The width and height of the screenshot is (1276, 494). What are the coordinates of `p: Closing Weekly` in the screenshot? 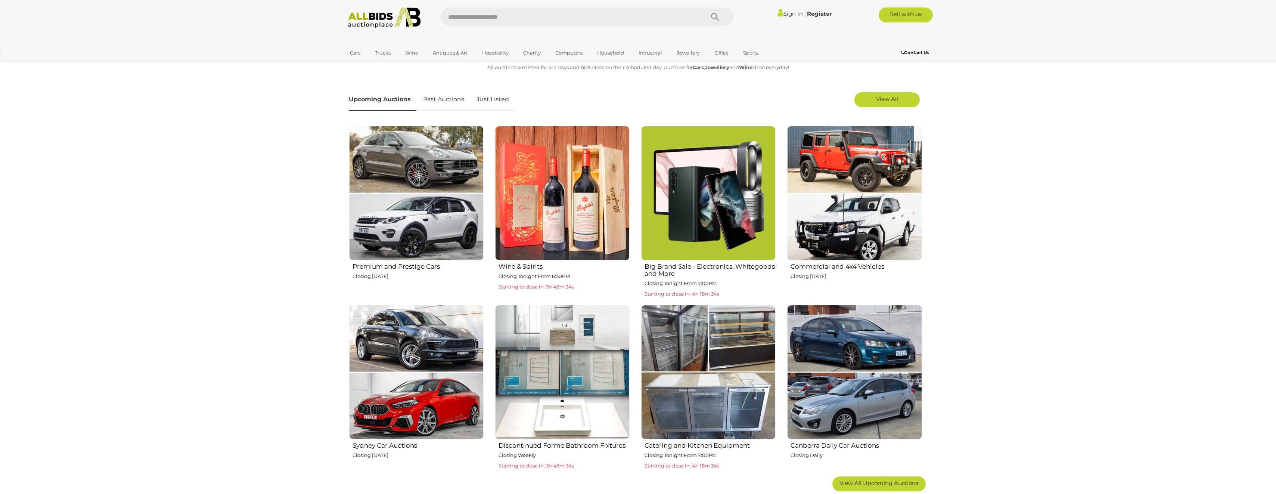 It's located at (564, 455).